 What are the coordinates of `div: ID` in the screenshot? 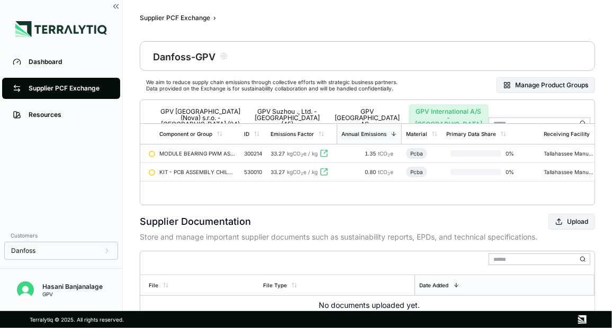 It's located at (247, 134).